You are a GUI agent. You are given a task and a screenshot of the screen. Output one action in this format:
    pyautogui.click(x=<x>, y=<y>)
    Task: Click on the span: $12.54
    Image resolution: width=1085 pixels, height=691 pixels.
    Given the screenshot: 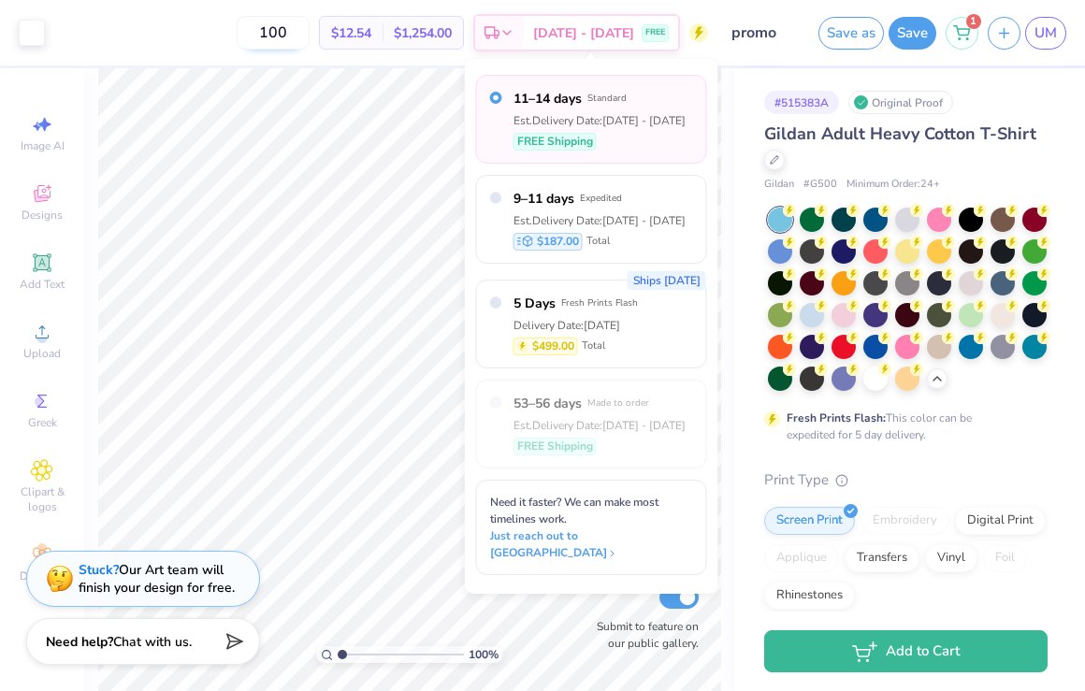 What is the action you would take?
    pyautogui.click(x=351, y=33)
    